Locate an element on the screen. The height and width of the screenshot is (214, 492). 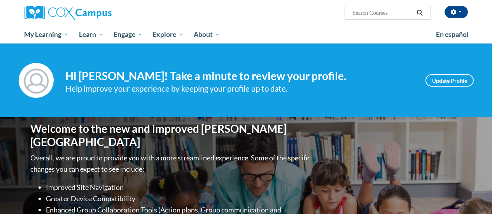
a: Cox Campus is located at coordinates (95, 13).